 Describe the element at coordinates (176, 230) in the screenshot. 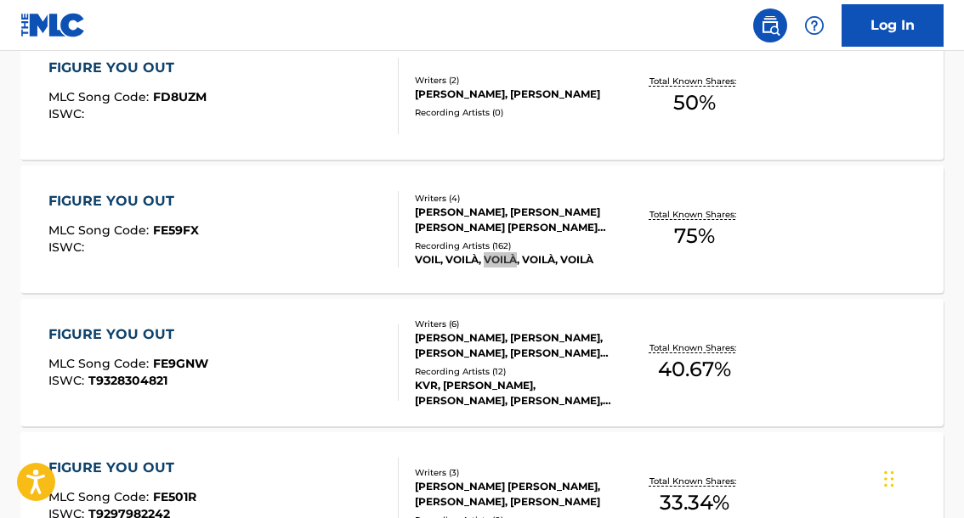

I see `span: FE59FX` at that location.